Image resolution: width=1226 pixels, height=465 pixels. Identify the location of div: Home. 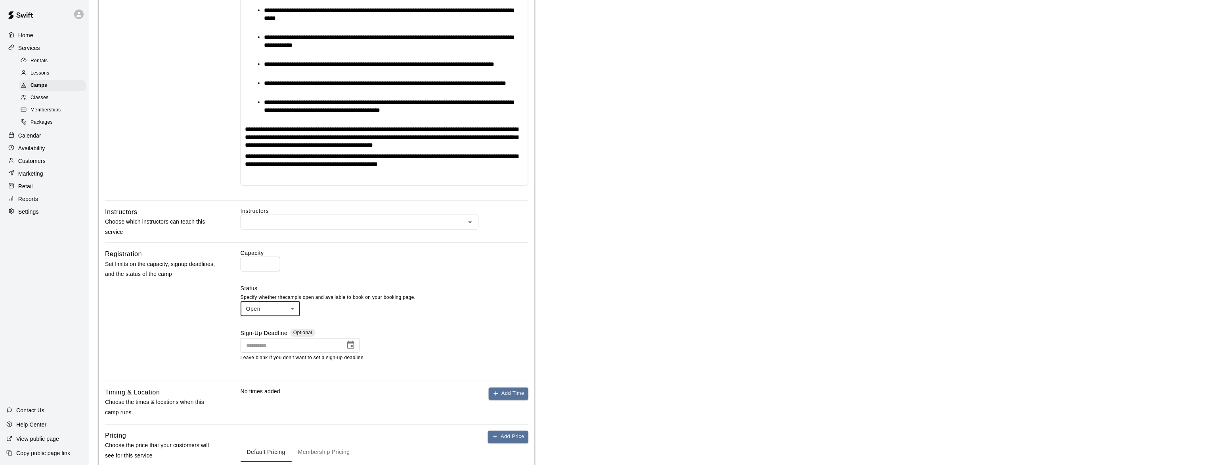
(44, 35).